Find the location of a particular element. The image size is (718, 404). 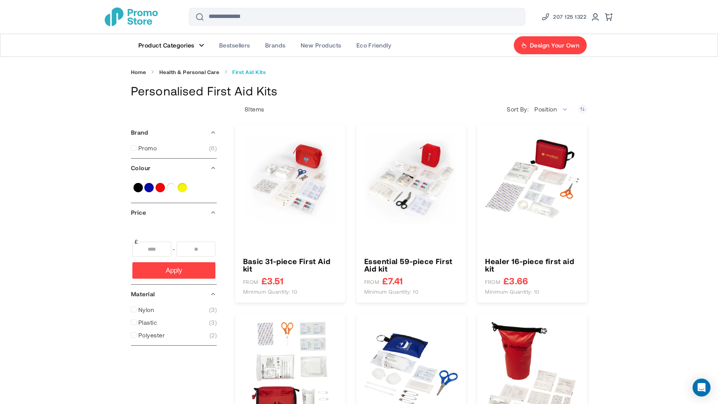

a: Plastic 3 is located at coordinates (174, 322).